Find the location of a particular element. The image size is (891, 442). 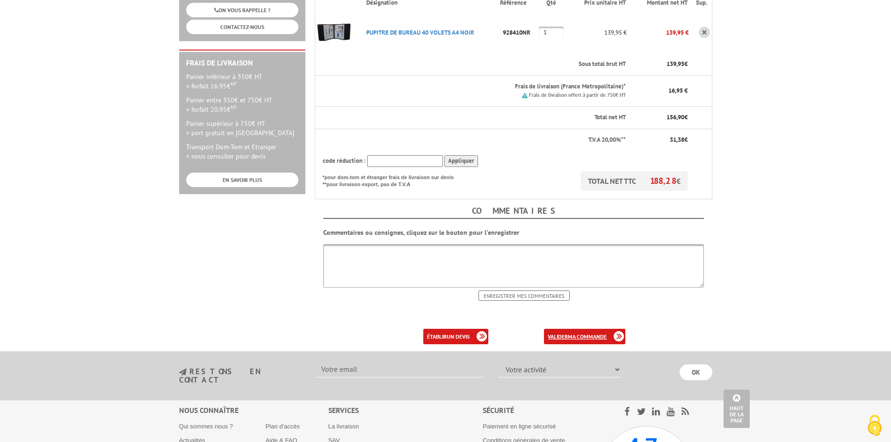

span: > forfait 16.95€ is located at coordinates (212, 86).